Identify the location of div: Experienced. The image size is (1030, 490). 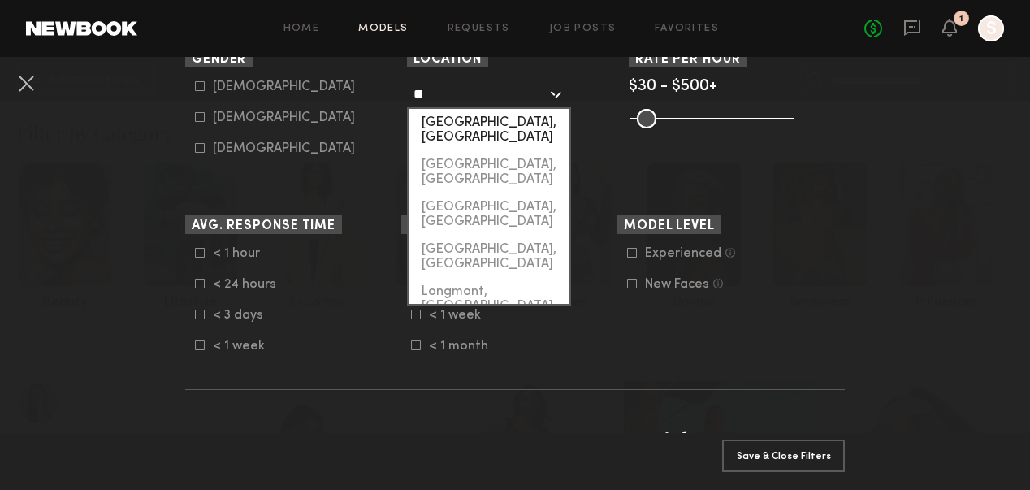
(683, 253).